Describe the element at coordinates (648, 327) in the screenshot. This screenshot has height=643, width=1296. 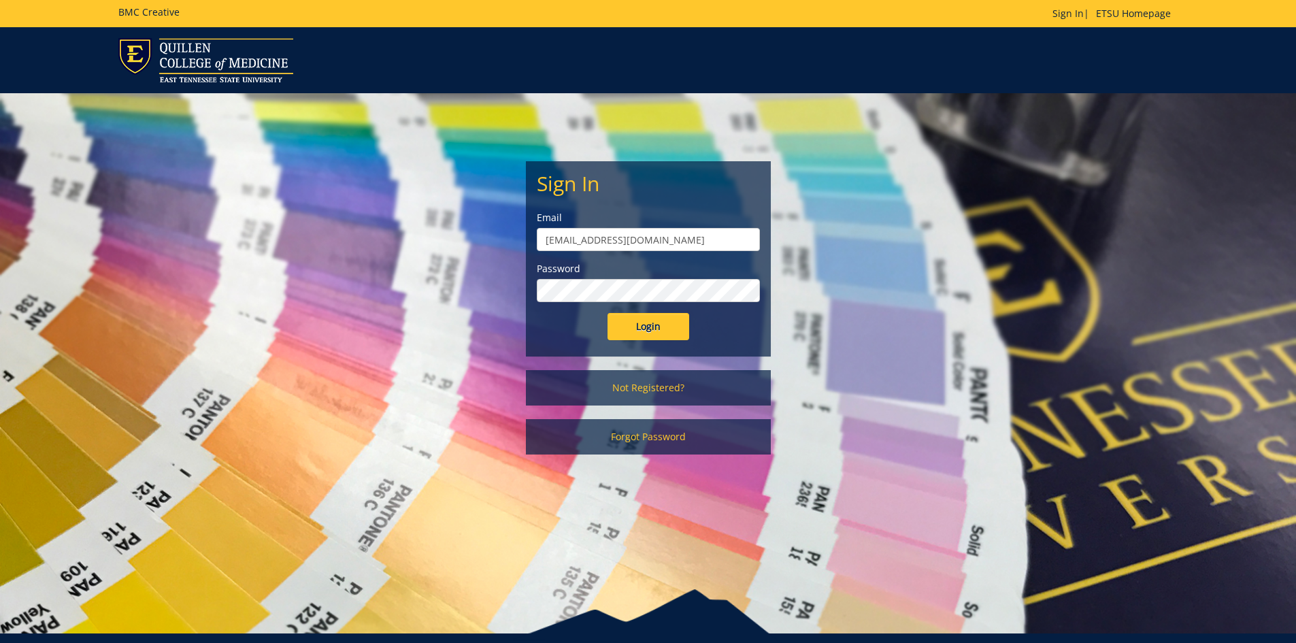
I see `input: Login` at that location.